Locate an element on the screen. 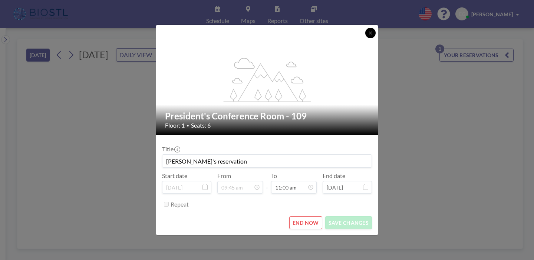 This screenshot has width=534, height=260. button: END NOW is located at coordinates (306, 223).